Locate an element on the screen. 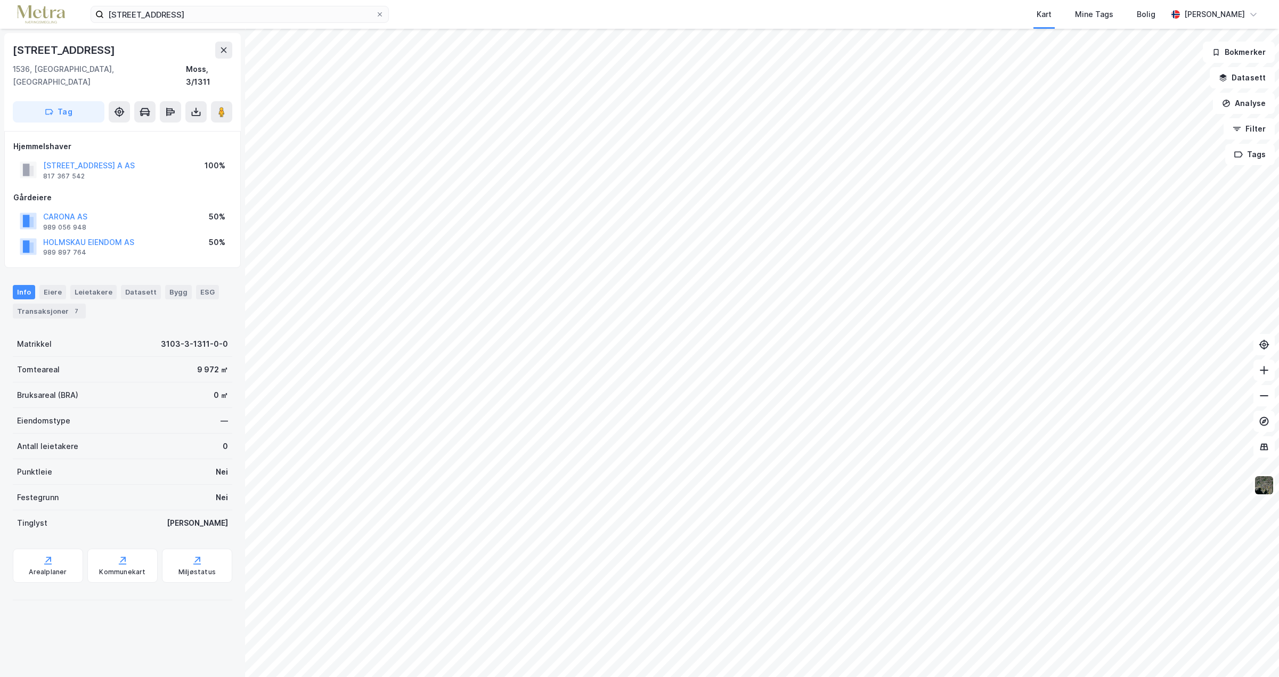 The height and width of the screenshot is (677, 1279). div: 7 is located at coordinates (76, 311).